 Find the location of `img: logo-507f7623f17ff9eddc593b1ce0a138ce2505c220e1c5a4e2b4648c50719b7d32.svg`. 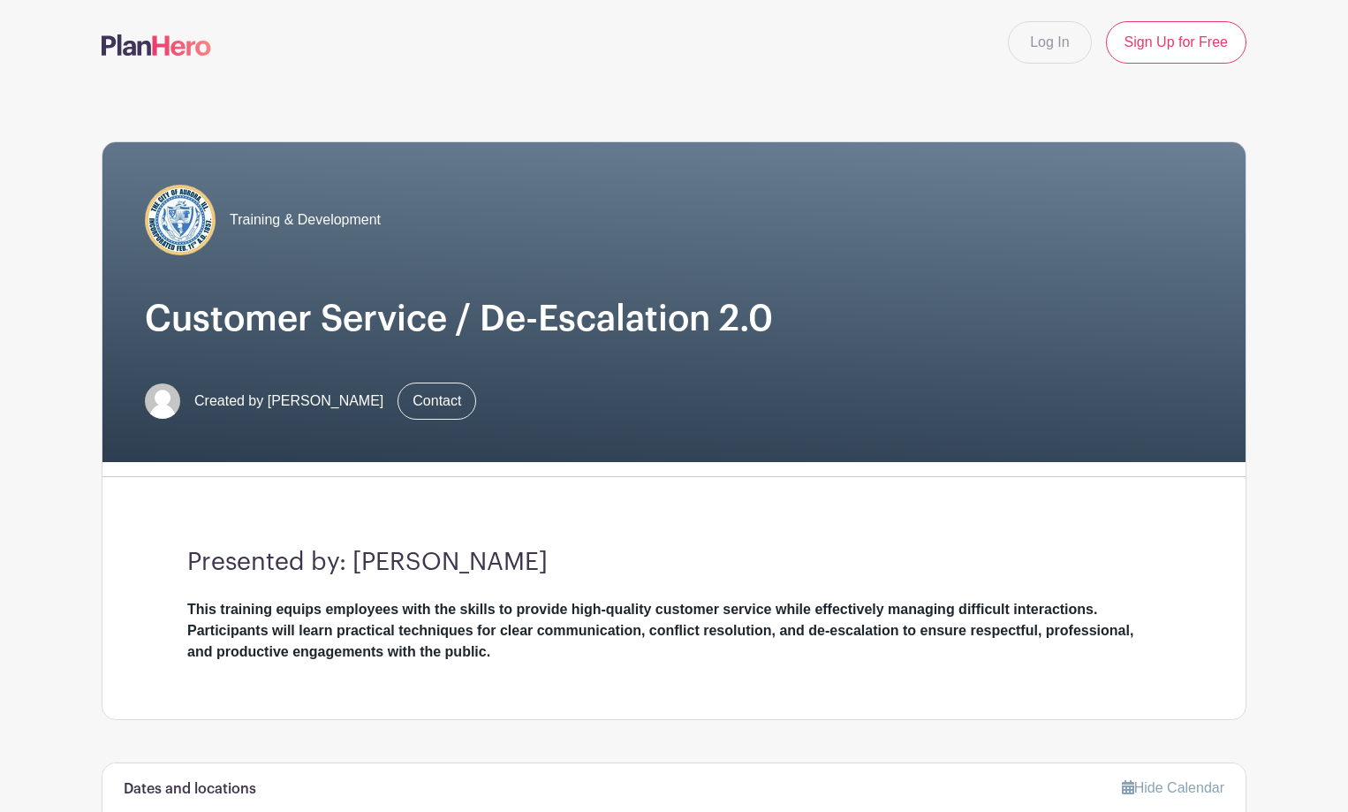

img: logo-507f7623f17ff9eddc593b1ce0a138ce2505c220e1c5a4e2b4648c50719b7d32.svg is located at coordinates (156, 45).